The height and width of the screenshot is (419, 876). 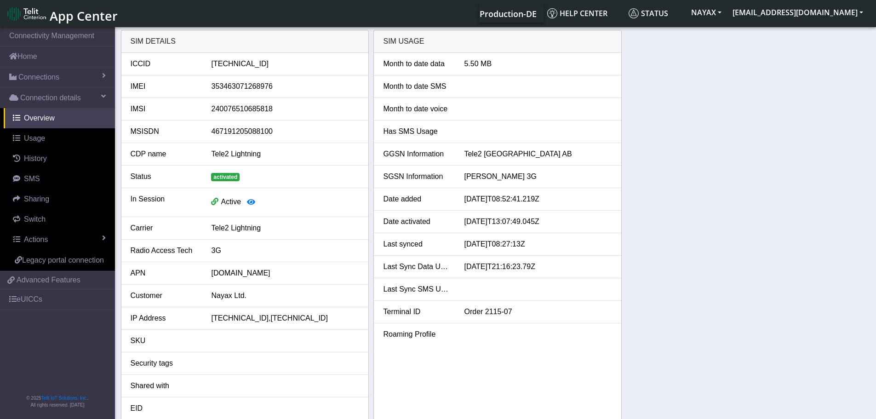 What do you see at coordinates (164, 363) in the screenshot?
I see `div: Security tags` at bounding box center [164, 363].